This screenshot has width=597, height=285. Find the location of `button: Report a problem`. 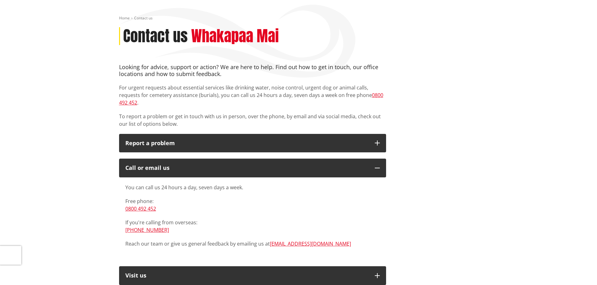

button: Report a problem is located at coordinates (253, 143).